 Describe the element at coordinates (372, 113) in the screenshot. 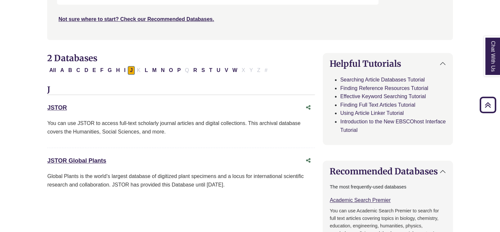

I see `a: Using Article Linker Tutorial` at that location.